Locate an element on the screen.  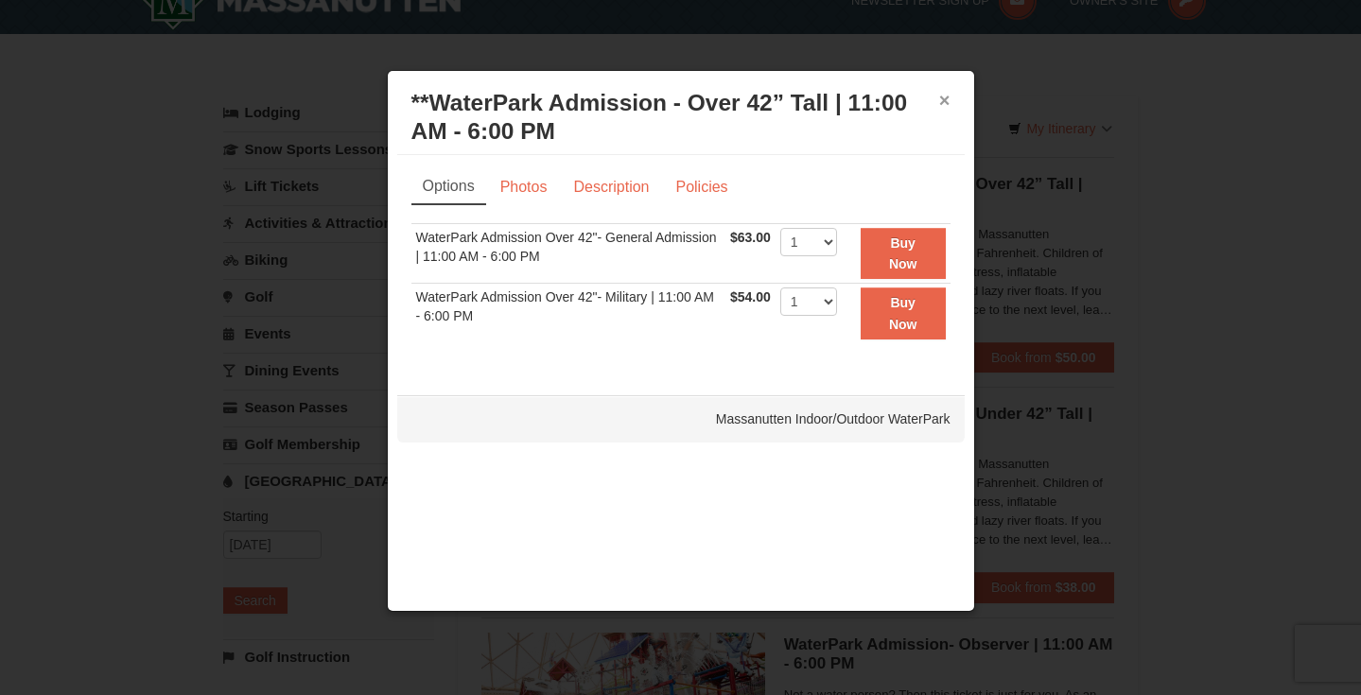
span: $54.00 is located at coordinates (750, 297).